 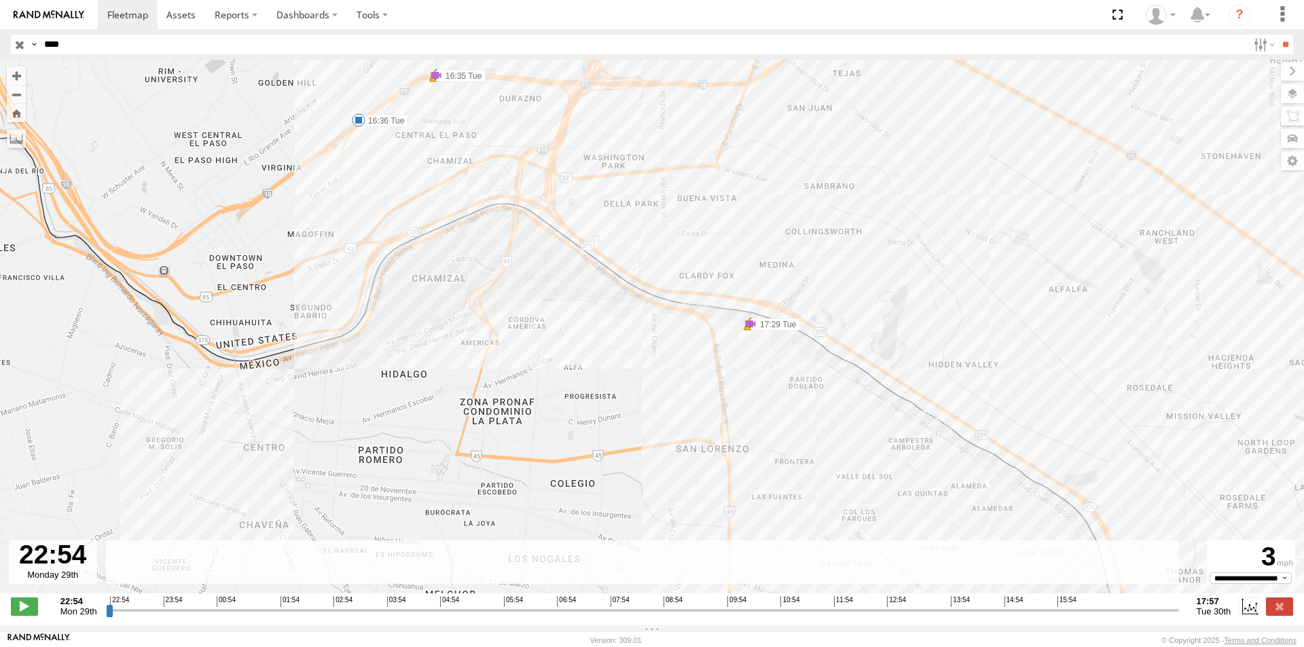 What do you see at coordinates (737, 602) in the screenshot?
I see `span: 09:54` at bounding box center [737, 602].